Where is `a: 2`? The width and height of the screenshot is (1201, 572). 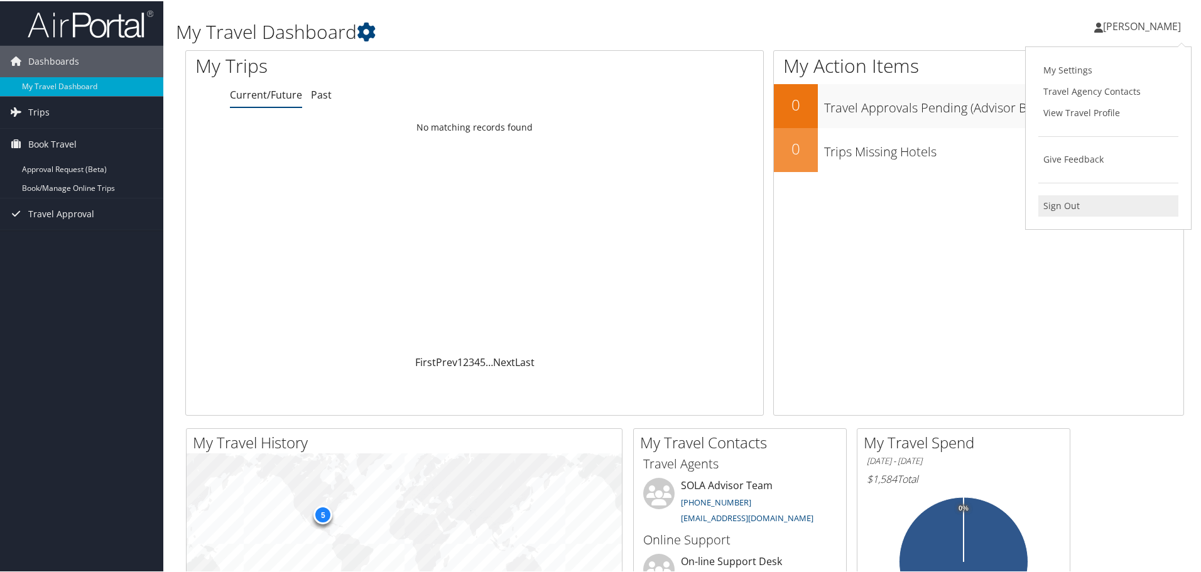
a: 2 is located at coordinates (465, 361).